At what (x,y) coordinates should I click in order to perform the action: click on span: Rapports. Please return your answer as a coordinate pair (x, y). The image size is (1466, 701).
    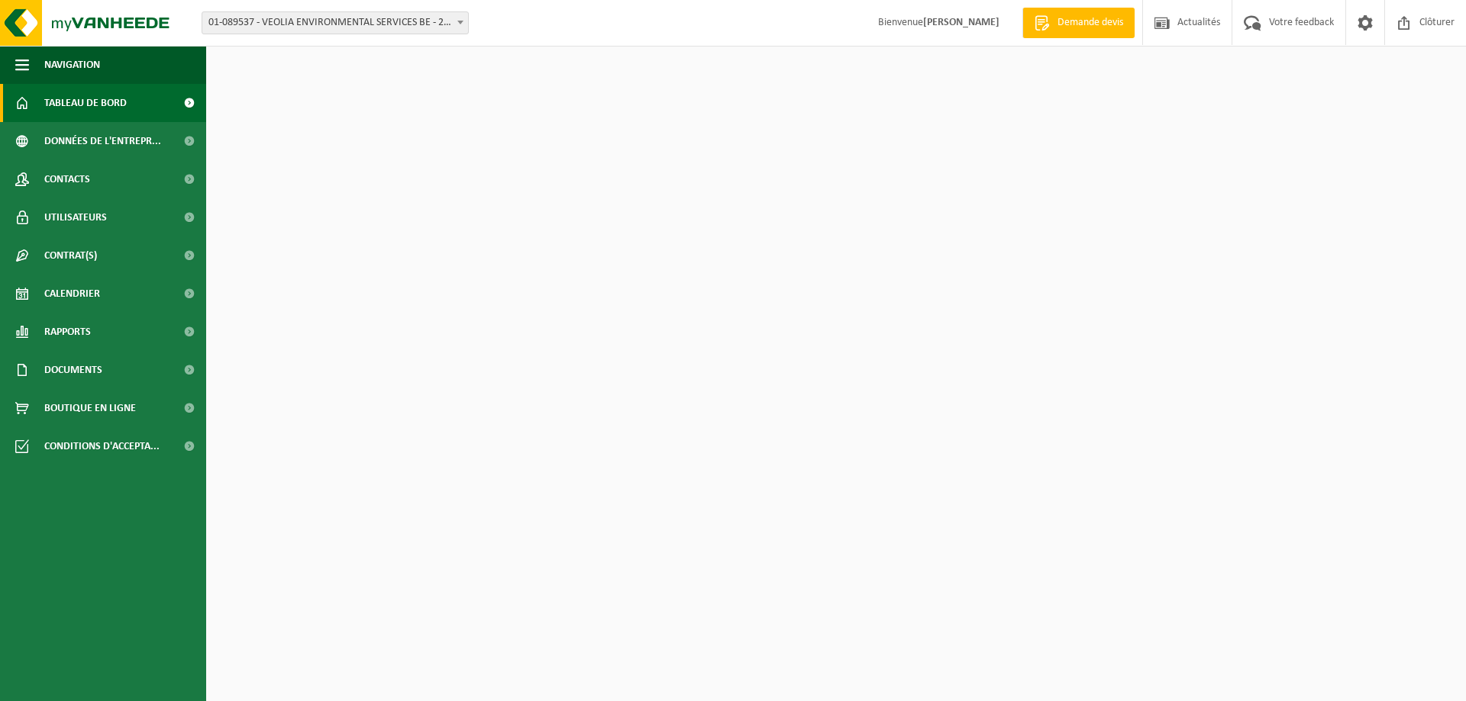
    Looking at the image, I should click on (67, 332).